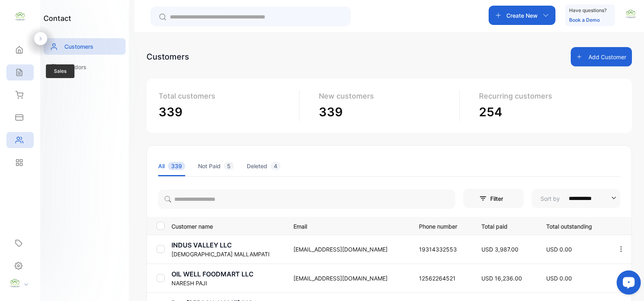 The image size is (644, 301). I want to click on p: Customer name, so click(227, 225).